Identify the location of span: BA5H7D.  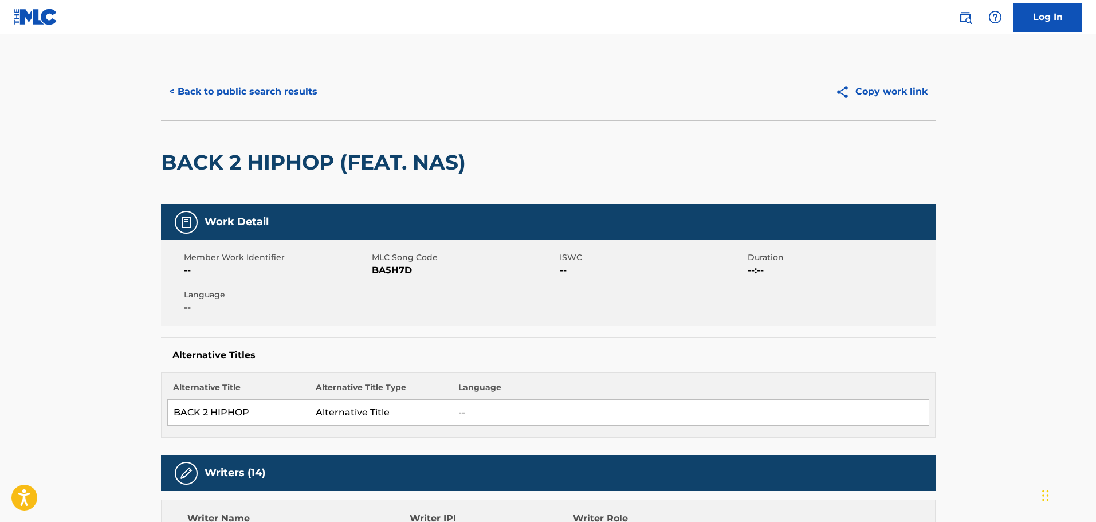
(464, 270).